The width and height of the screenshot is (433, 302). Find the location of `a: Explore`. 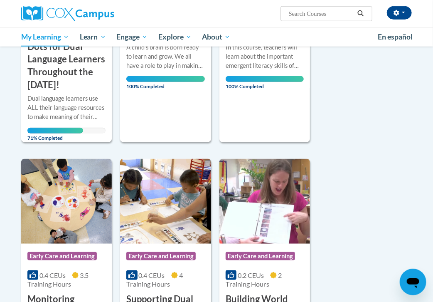

a: Explore is located at coordinates (175, 37).